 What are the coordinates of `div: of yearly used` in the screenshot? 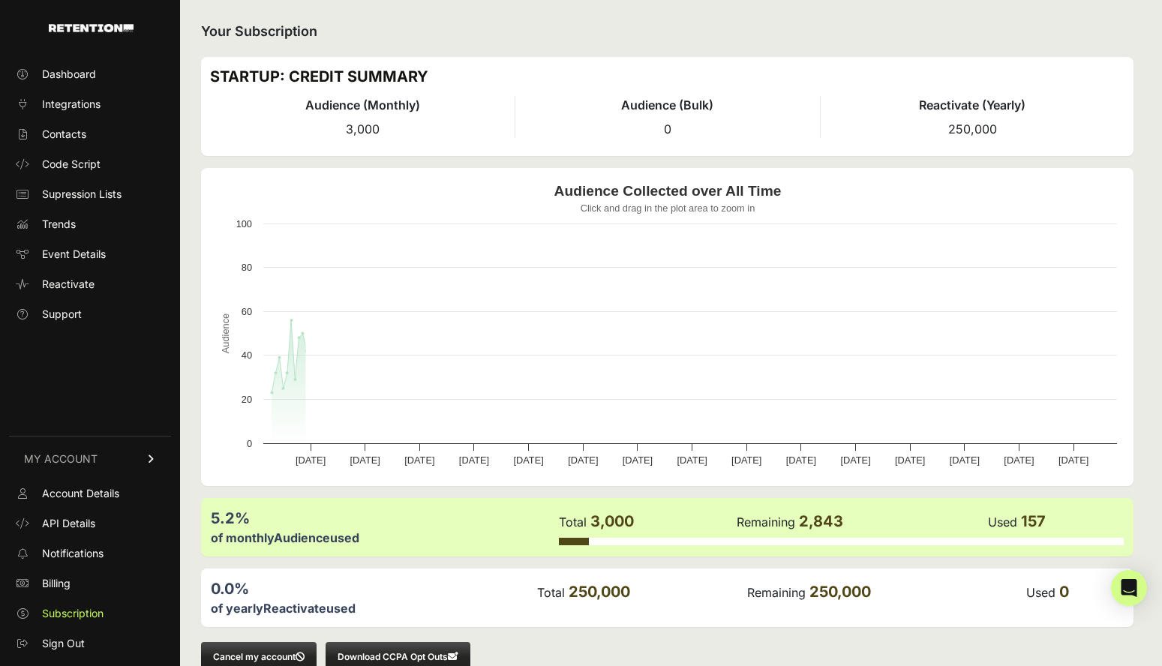 It's located at (373, 608).